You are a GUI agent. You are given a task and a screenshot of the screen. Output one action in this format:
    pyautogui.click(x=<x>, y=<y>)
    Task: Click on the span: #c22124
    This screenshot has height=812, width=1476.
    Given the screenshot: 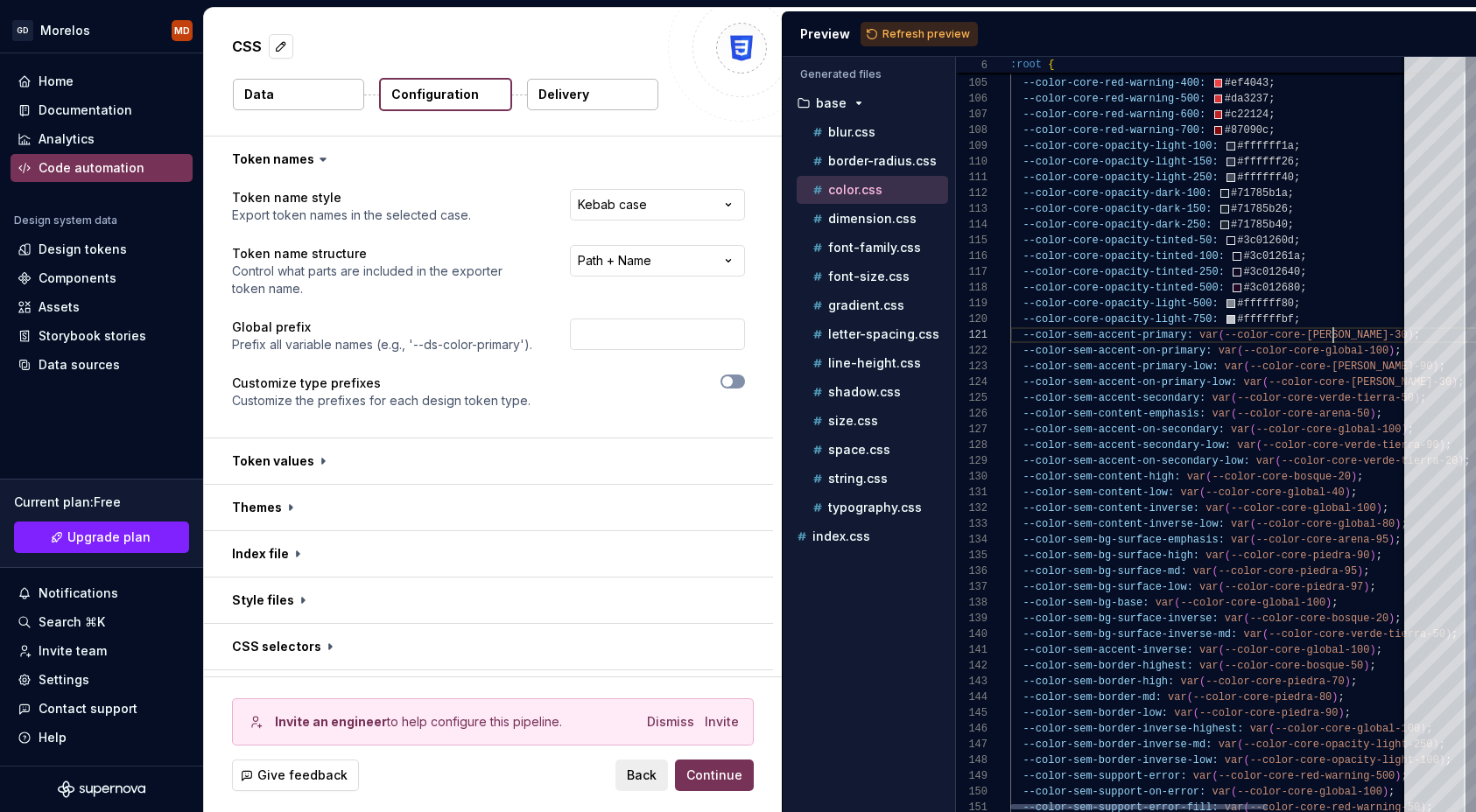 What is the action you would take?
    pyautogui.click(x=1247, y=115)
    